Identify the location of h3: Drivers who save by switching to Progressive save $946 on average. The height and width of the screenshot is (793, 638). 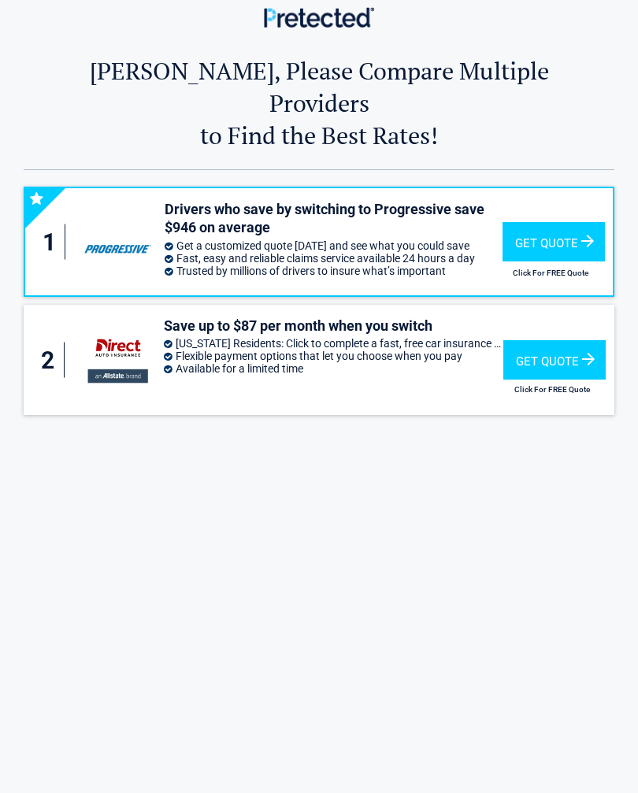
(333, 218).